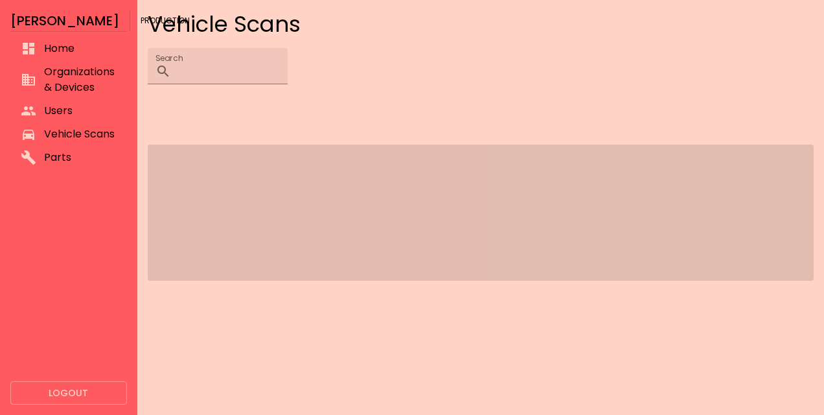  I want to click on button: Logout, so click(69, 393).